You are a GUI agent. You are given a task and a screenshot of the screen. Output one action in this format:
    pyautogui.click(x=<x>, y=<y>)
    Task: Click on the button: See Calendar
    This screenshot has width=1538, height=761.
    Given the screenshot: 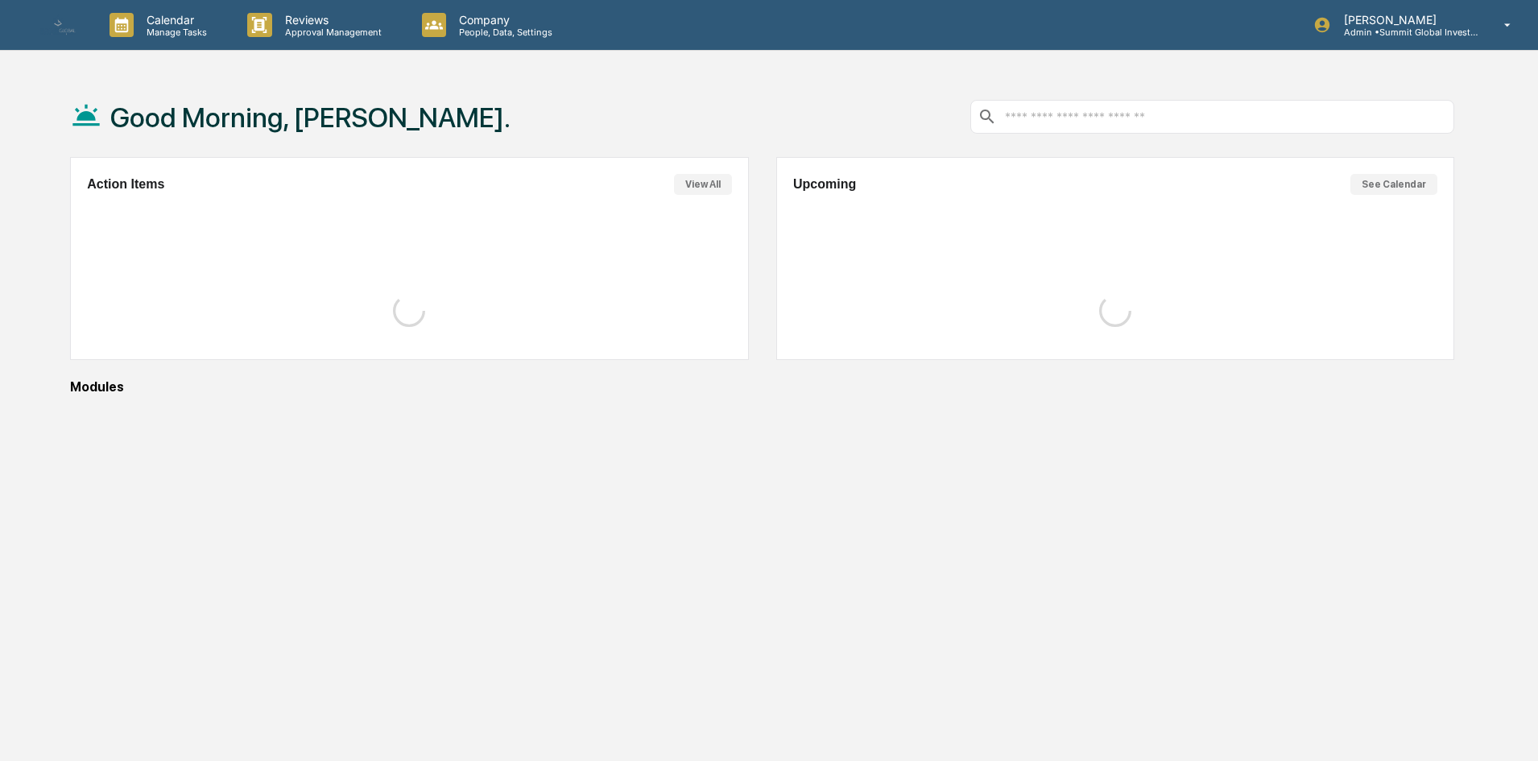 What is the action you would take?
    pyautogui.click(x=1394, y=184)
    